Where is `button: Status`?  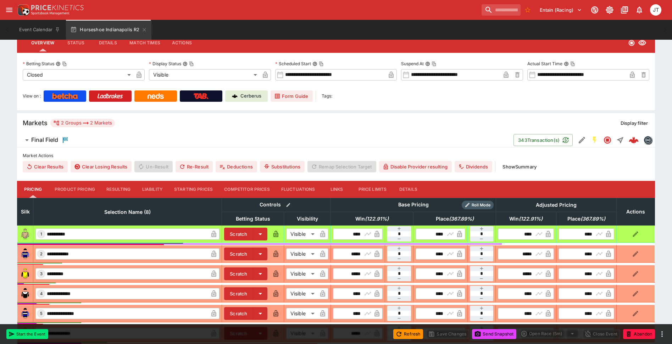
button: Status is located at coordinates (76, 43).